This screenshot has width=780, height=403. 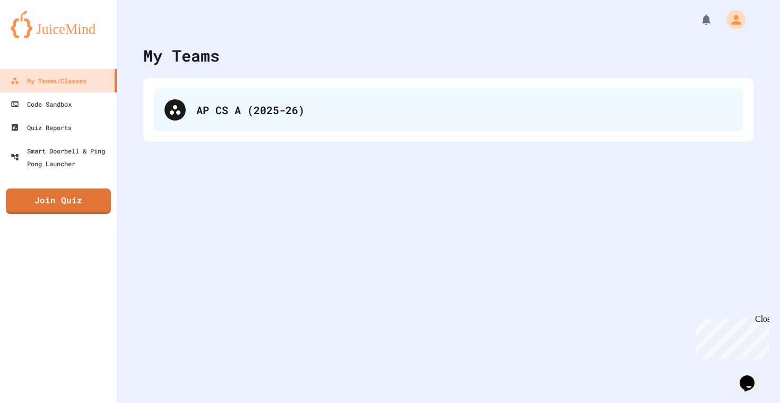 What do you see at coordinates (181, 55) in the screenshot?
I see `div: My Teams` at bounding box center [181, 55].